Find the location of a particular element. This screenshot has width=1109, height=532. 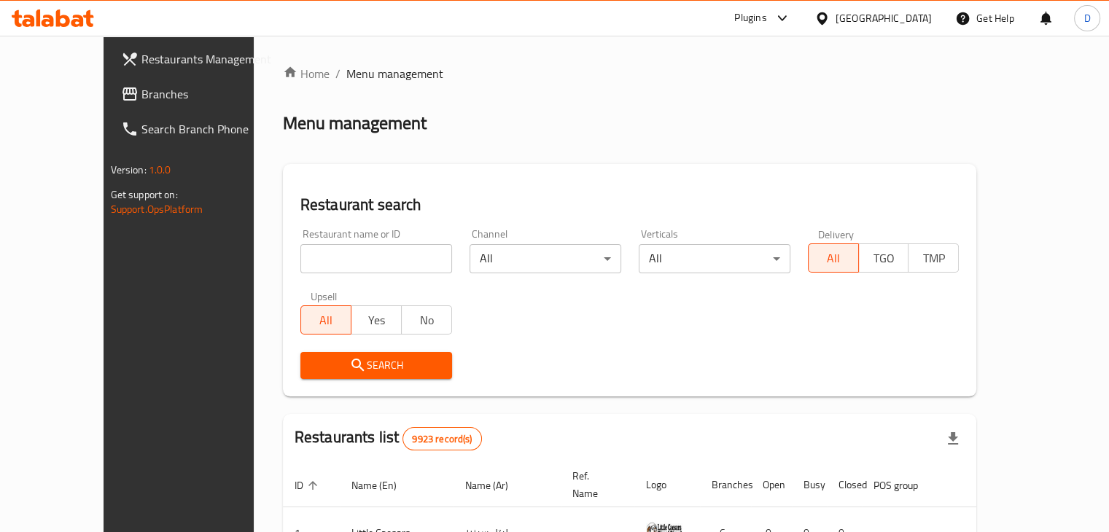

div: Export file is located at coordinates (953, 439).